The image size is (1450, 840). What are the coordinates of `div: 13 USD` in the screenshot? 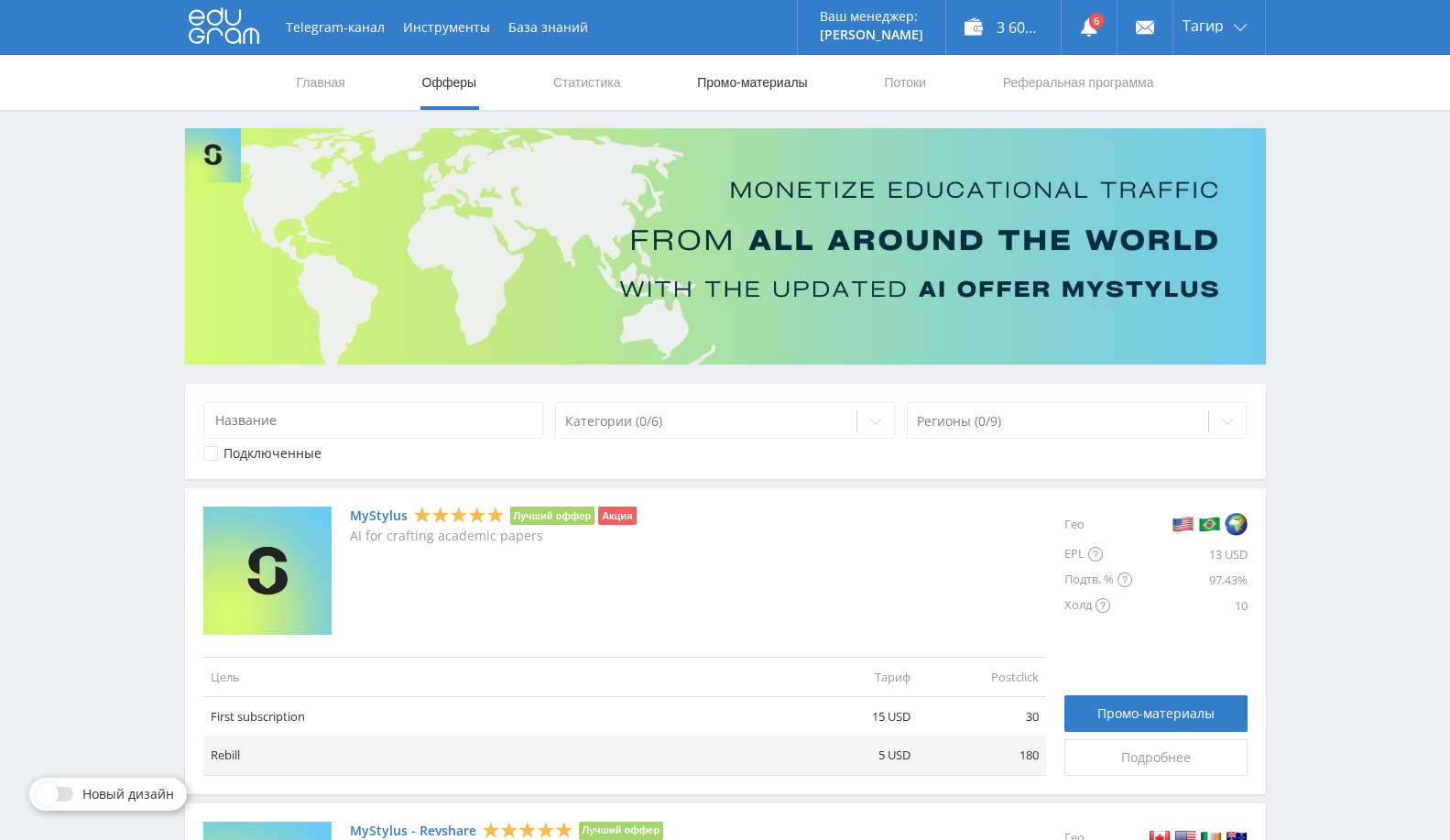 It's located at (1190, 554).